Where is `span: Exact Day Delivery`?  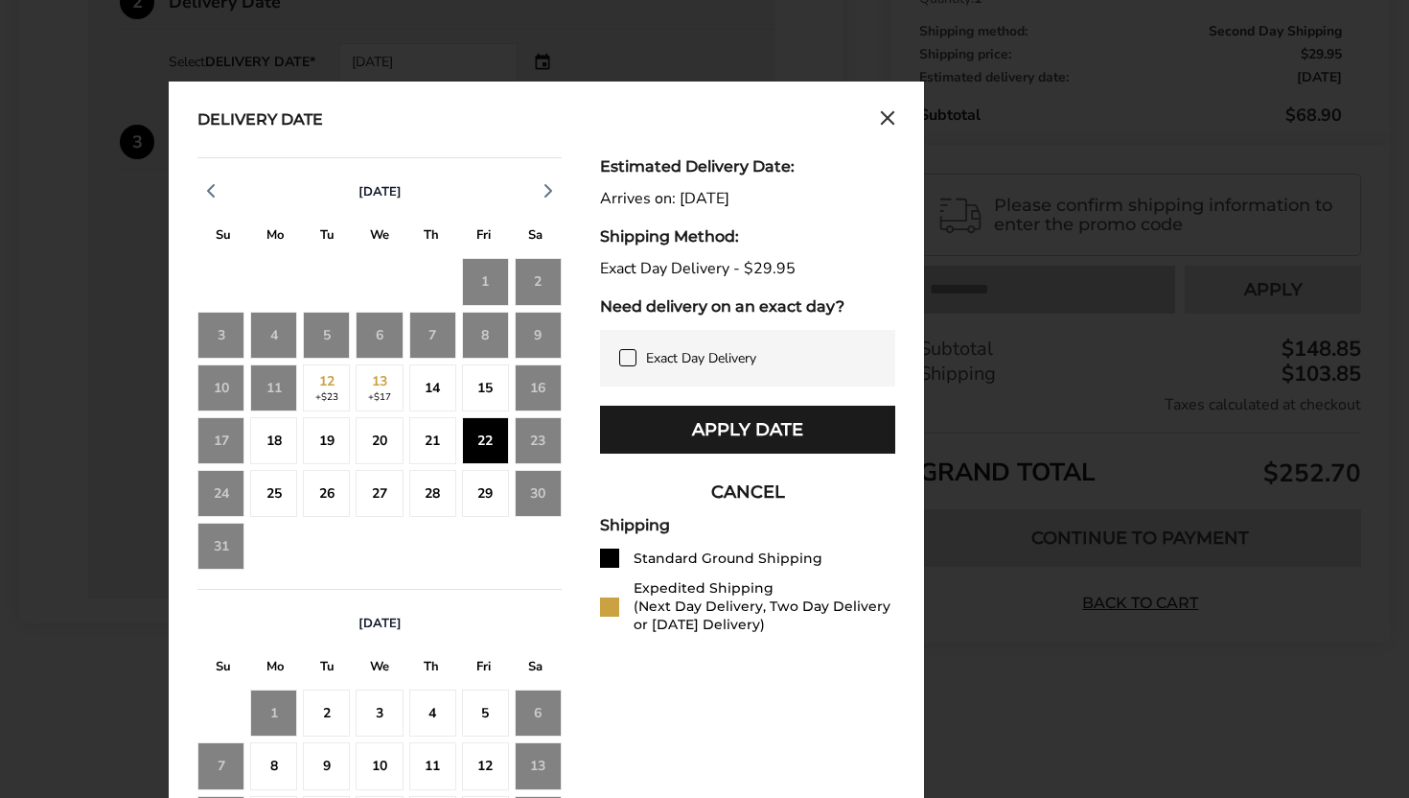 span: Exact Day Delivery is located at coordinates (701, 358).